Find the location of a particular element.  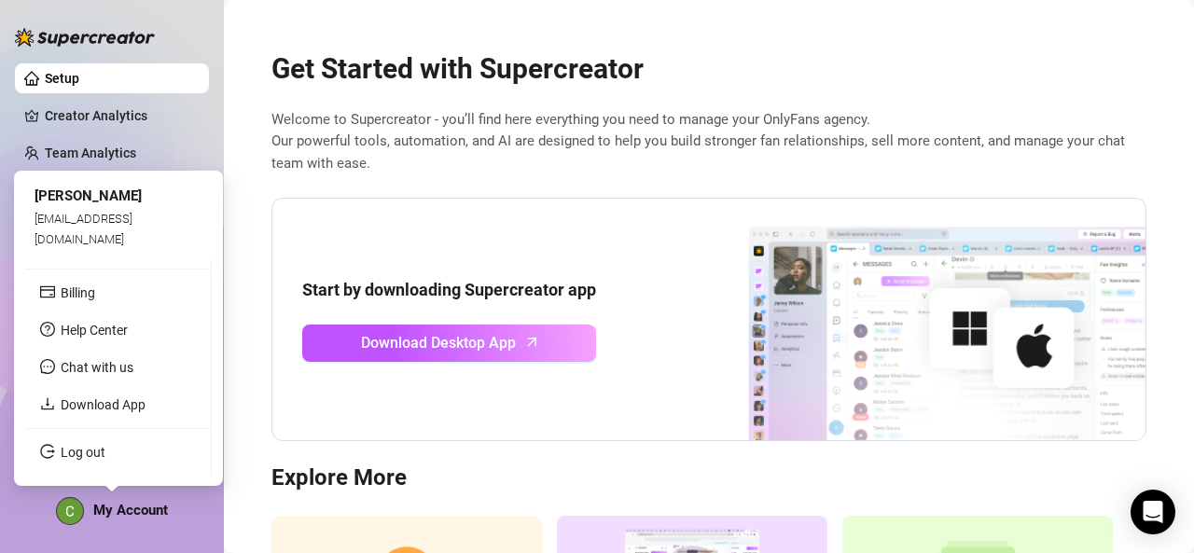

a: Log out is located at coordinates (83, 452).